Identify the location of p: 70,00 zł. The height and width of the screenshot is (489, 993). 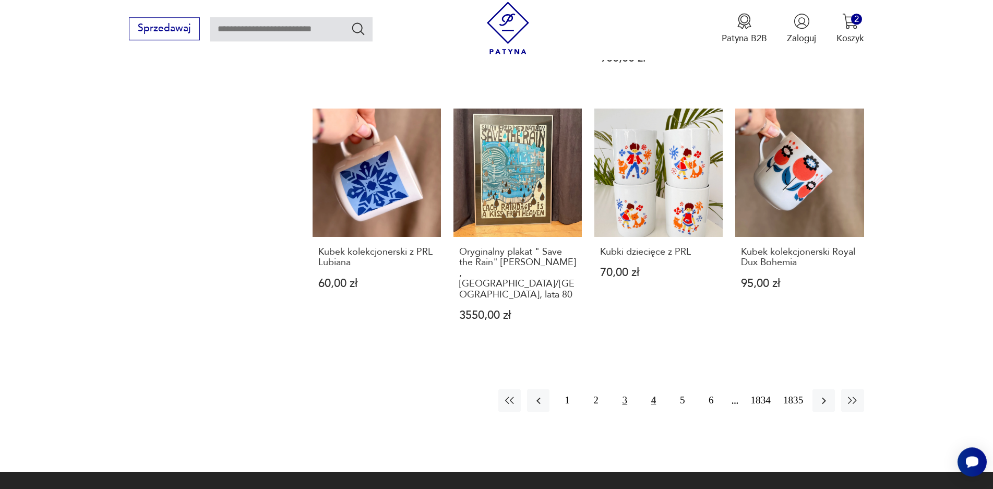
(658, 272).